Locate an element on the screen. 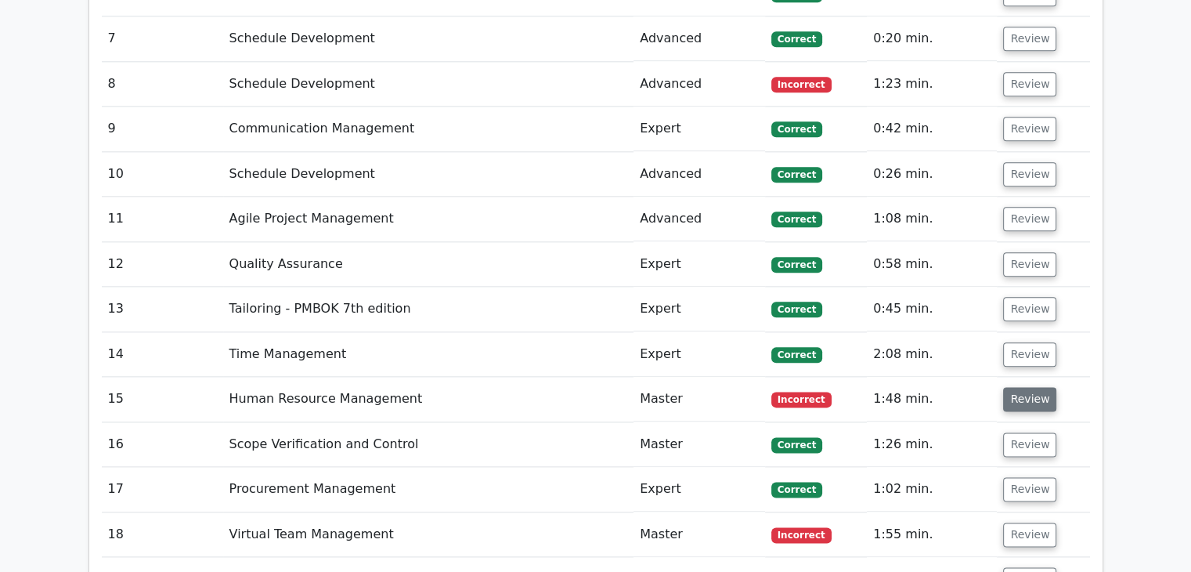 The image size is (1191, 572). td: Scope Verification and Control is located at coordinates (428, 444).